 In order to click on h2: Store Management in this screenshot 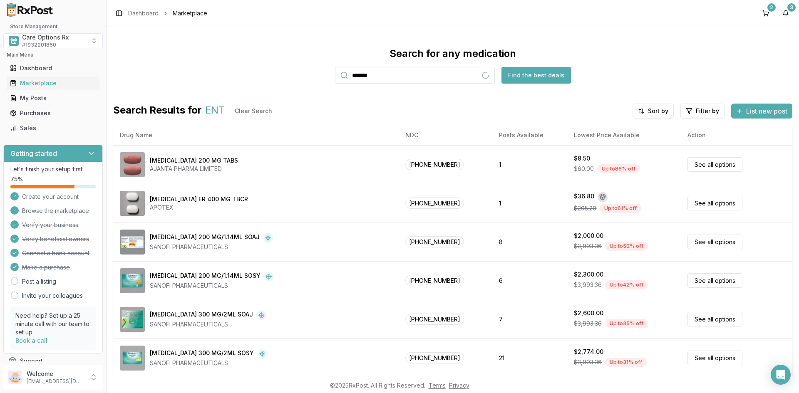, I will do `click(53, 27)`.